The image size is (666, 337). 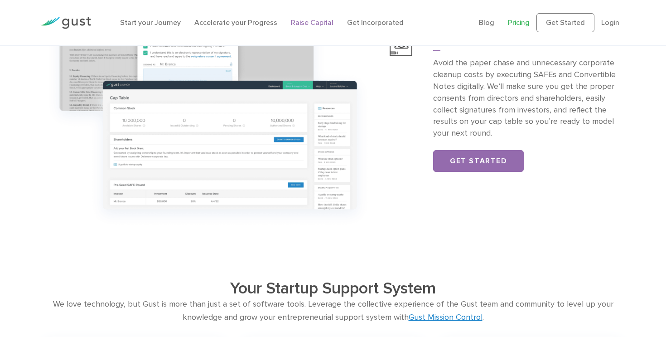 What do you see at coordinates (375, 22) in the screenshot?
I see `a: Get Incorporated` at bounding box center [375, 22].